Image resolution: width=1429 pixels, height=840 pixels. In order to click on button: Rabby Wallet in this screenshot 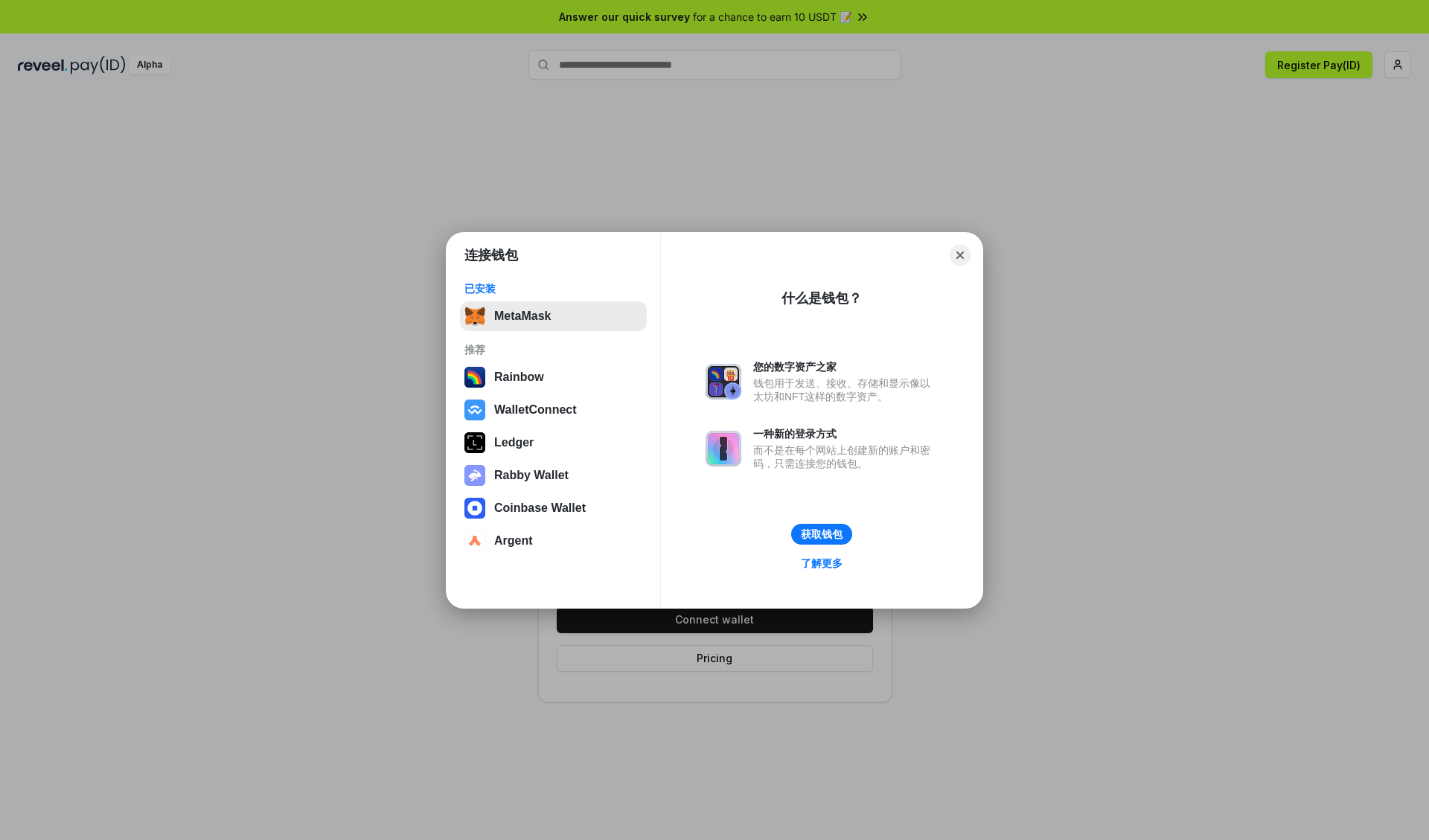, I will do `click(553, 475)`.